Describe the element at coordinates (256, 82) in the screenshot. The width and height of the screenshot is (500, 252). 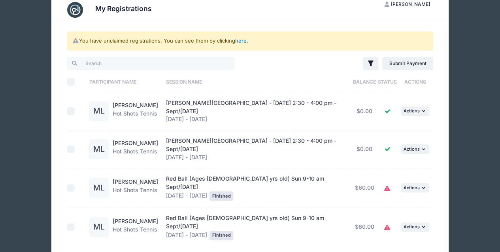
I see `th: Session Name: activate to sort column ascending` at that location.